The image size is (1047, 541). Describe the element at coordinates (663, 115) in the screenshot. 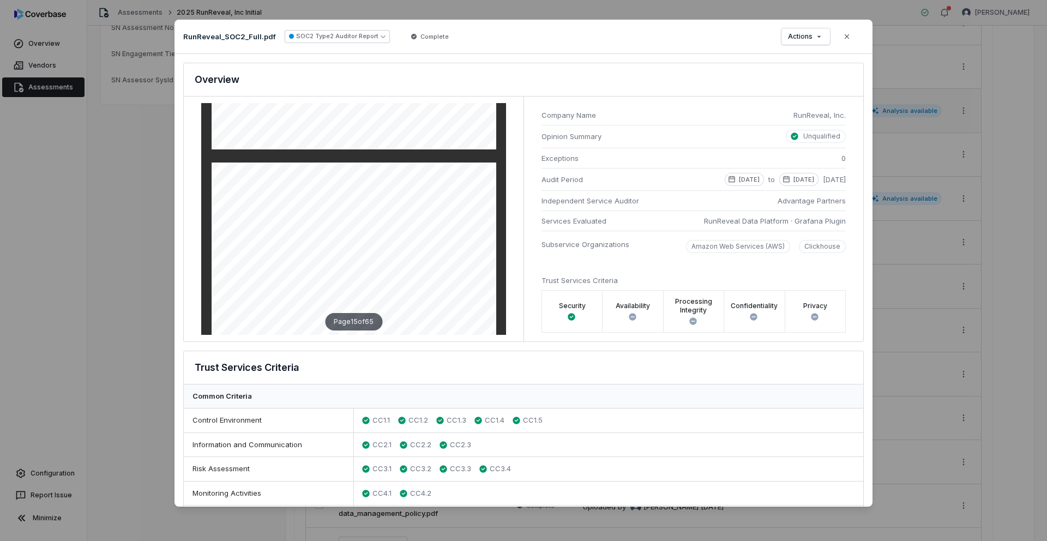

I see `span: Company Name` at that location.